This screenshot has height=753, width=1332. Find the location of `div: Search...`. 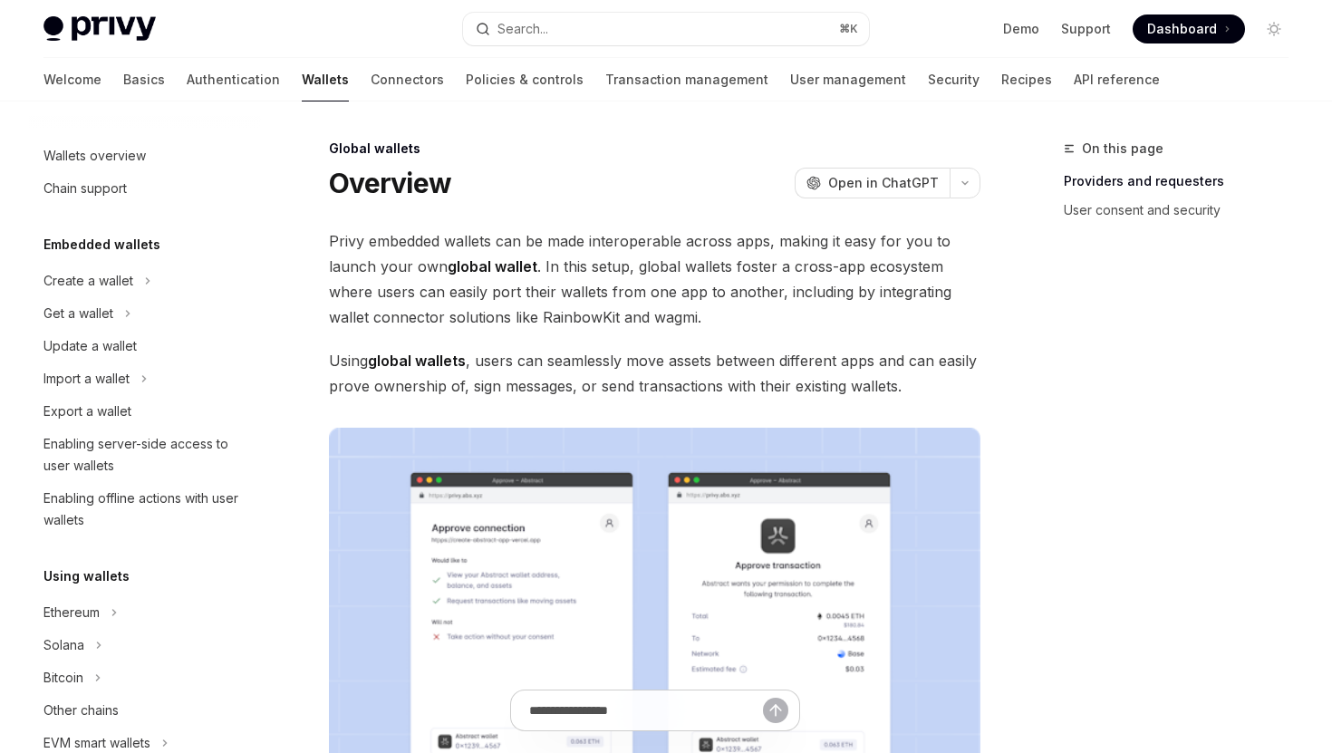

div: Search... is located at coordinates (523, 29).